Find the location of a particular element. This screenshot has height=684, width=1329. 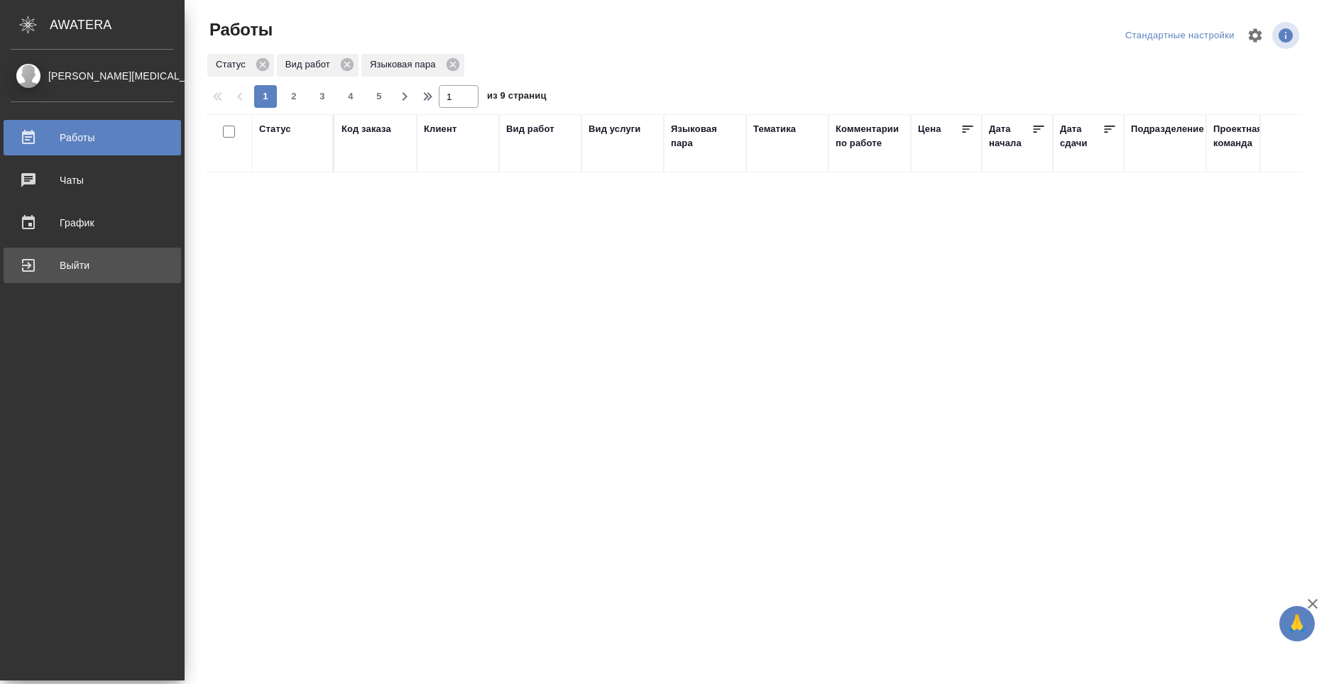

div: Выйти is located at coordinates (92, 266).